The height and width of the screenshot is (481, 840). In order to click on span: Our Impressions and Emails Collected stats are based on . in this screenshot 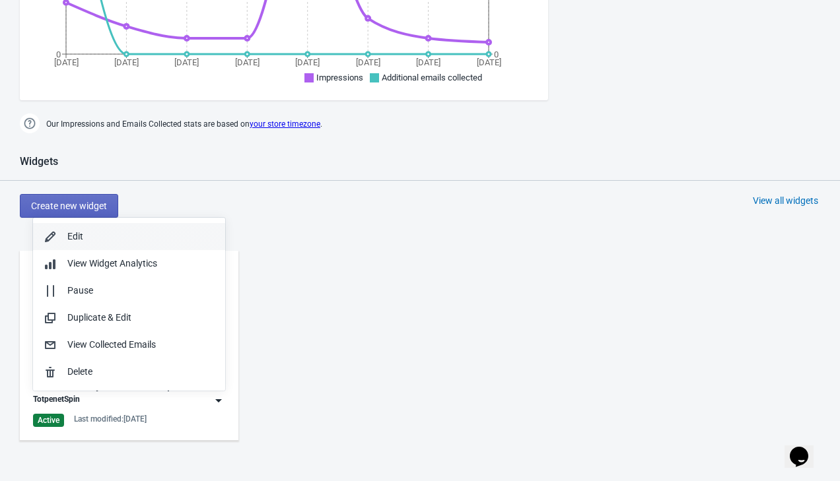, I will do `click(184, 124)`.